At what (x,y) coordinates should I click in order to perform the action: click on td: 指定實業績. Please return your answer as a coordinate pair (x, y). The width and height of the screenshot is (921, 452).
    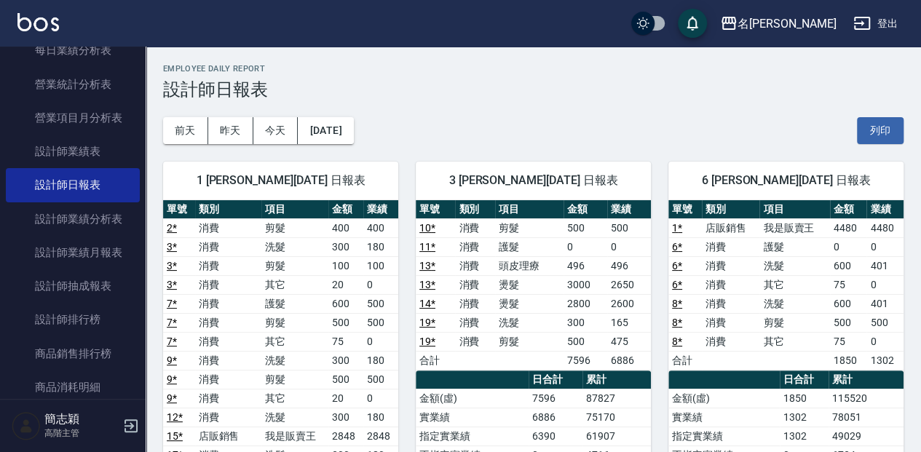
    Looking at the image, I should click on (472, 436).